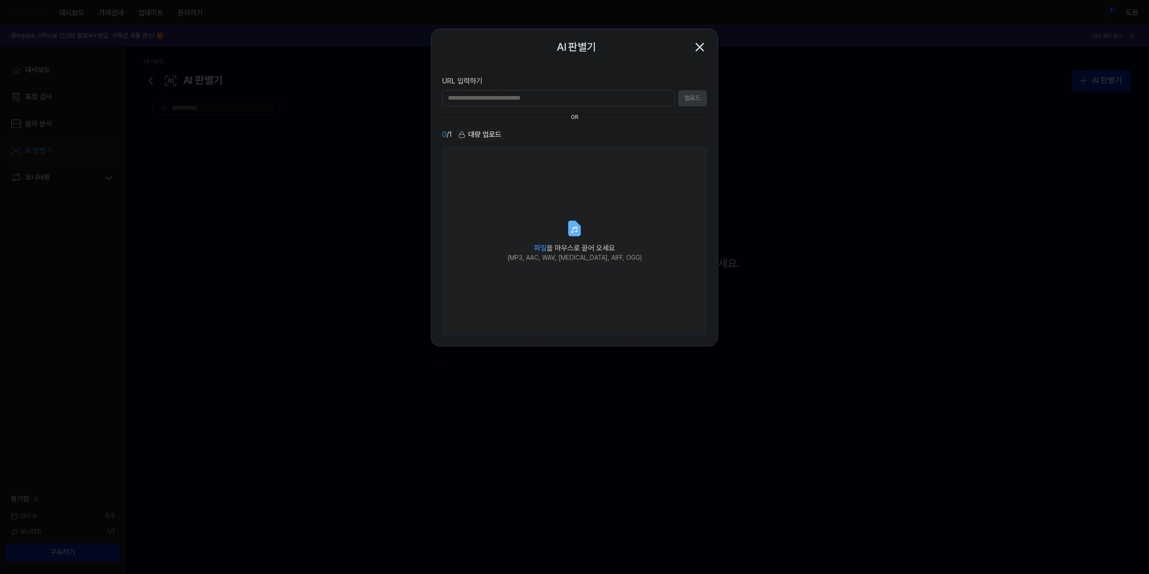 This screenshot has width=1149, height=574. I want to click on span: 0, so click(444, 135).